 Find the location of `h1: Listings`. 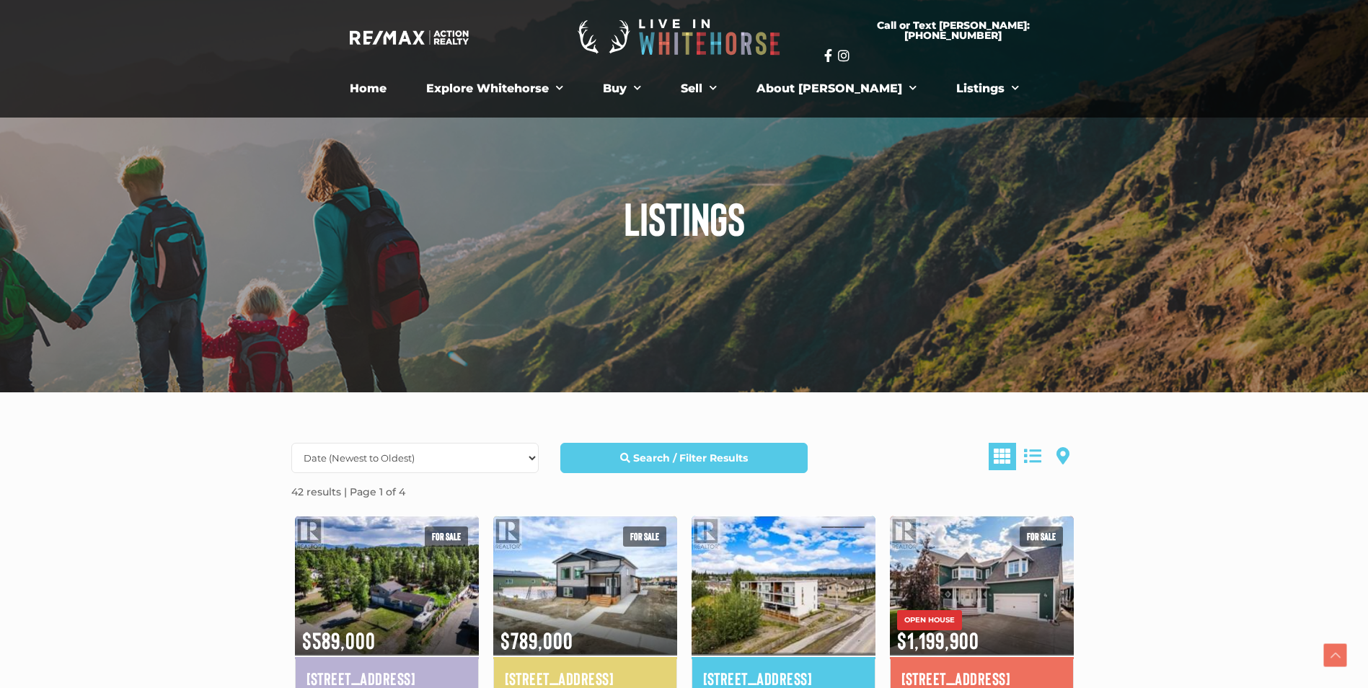

h1: Listings is located at coordinates (684, 218).